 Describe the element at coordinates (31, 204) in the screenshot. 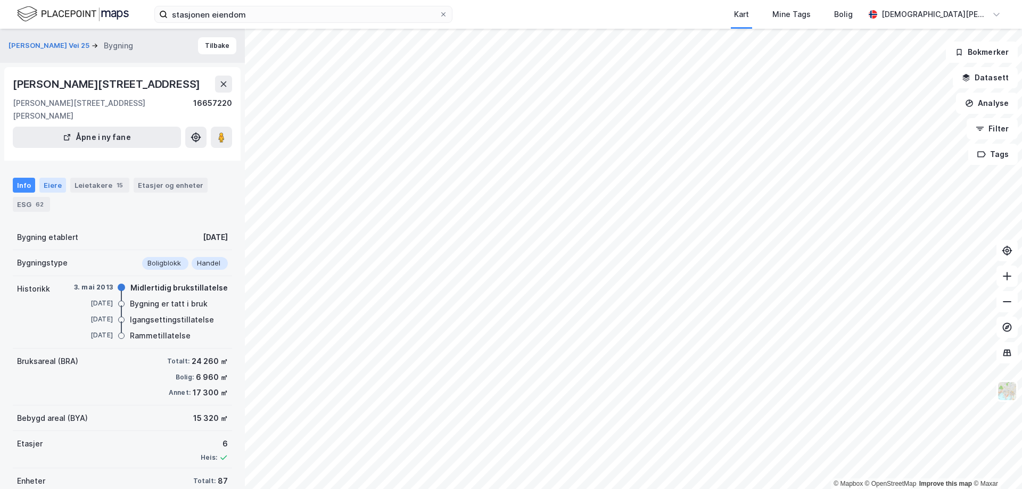

I see `div: ESG` at that location.